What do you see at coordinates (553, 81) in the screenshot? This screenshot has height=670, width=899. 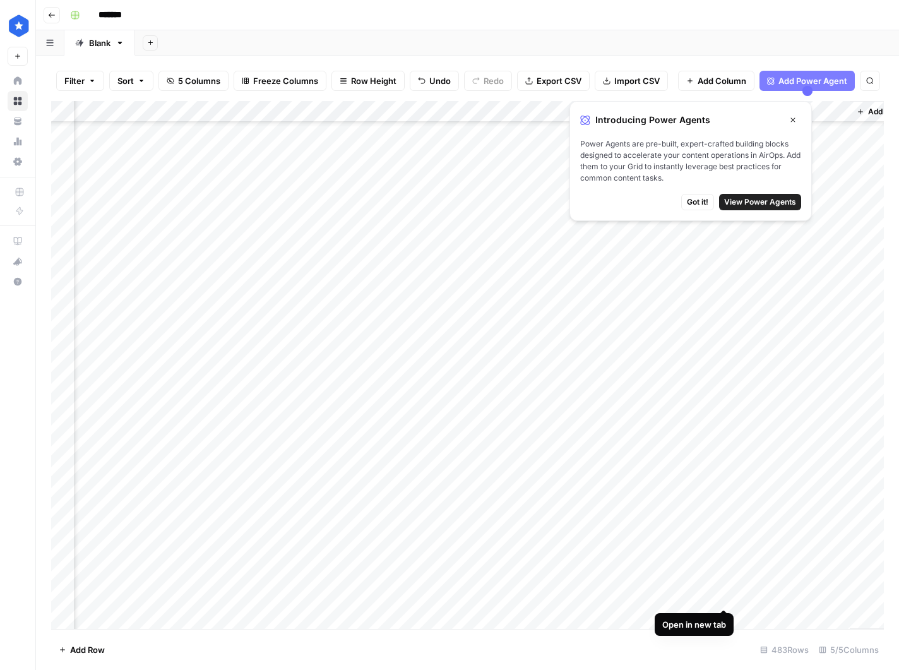 I see `button: Export CSV` at bounding box center [553, 81].